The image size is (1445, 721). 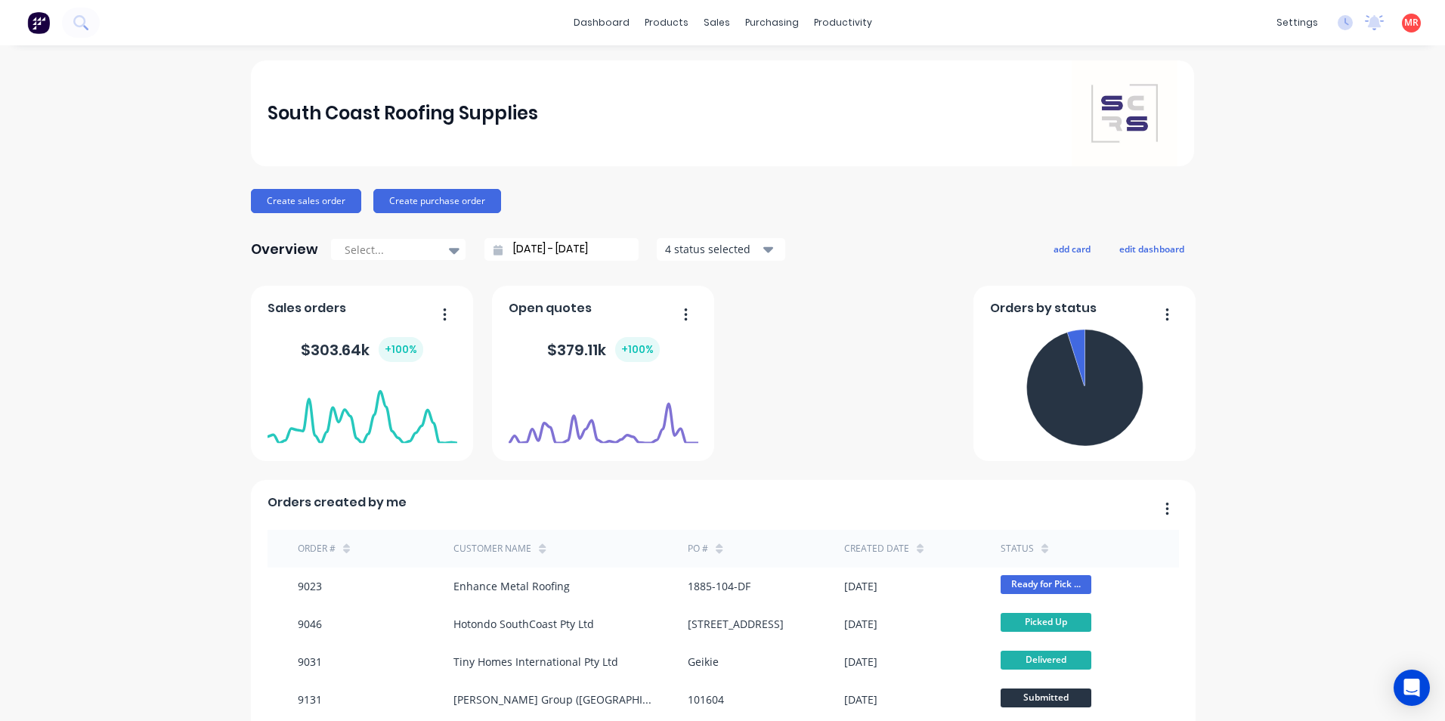 I want to click on span: Delivered, so click(x=1046, y=660).